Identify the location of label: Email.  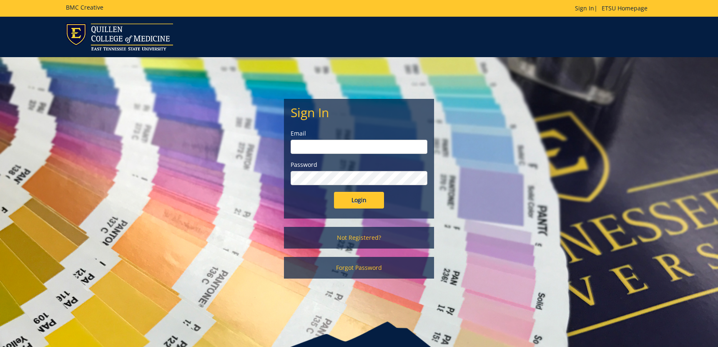
(359, 133).